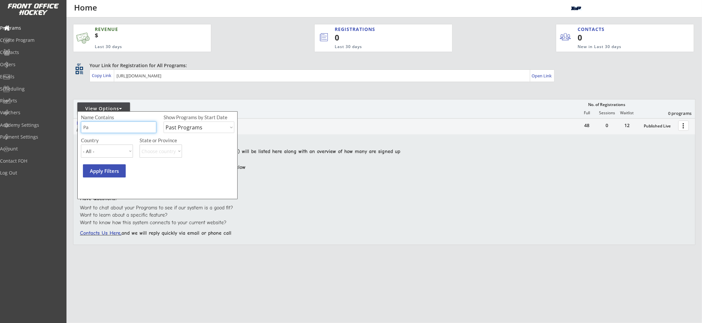 Image resolution: width=702 pixels, height=323 pixels. What do you see at coordinates (592, 29) in the screenshot?
I see `div: CONTACTS` at bounding box center [592, 29].